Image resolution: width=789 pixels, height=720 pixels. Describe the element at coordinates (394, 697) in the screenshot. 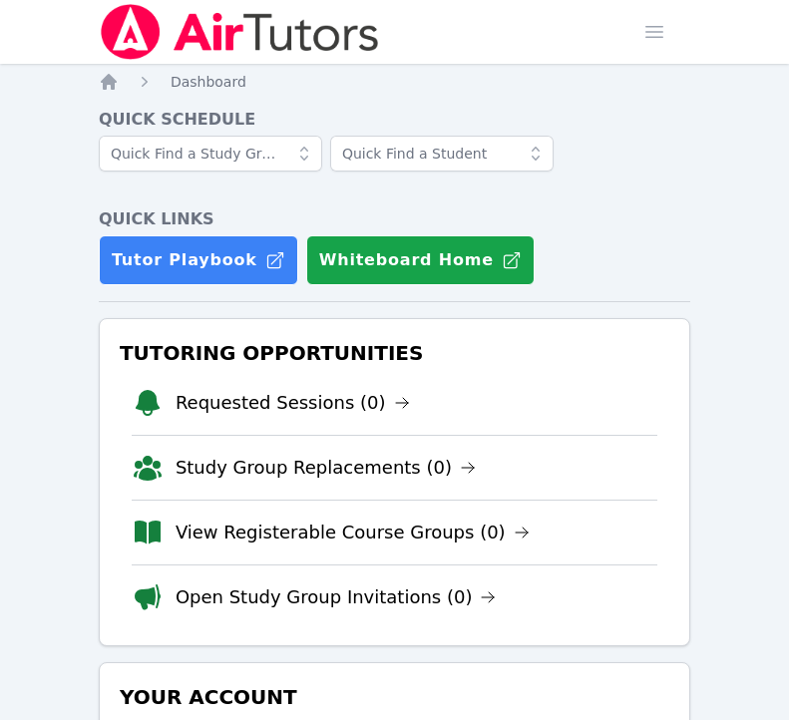

I see `h3: Your Account` at that location.